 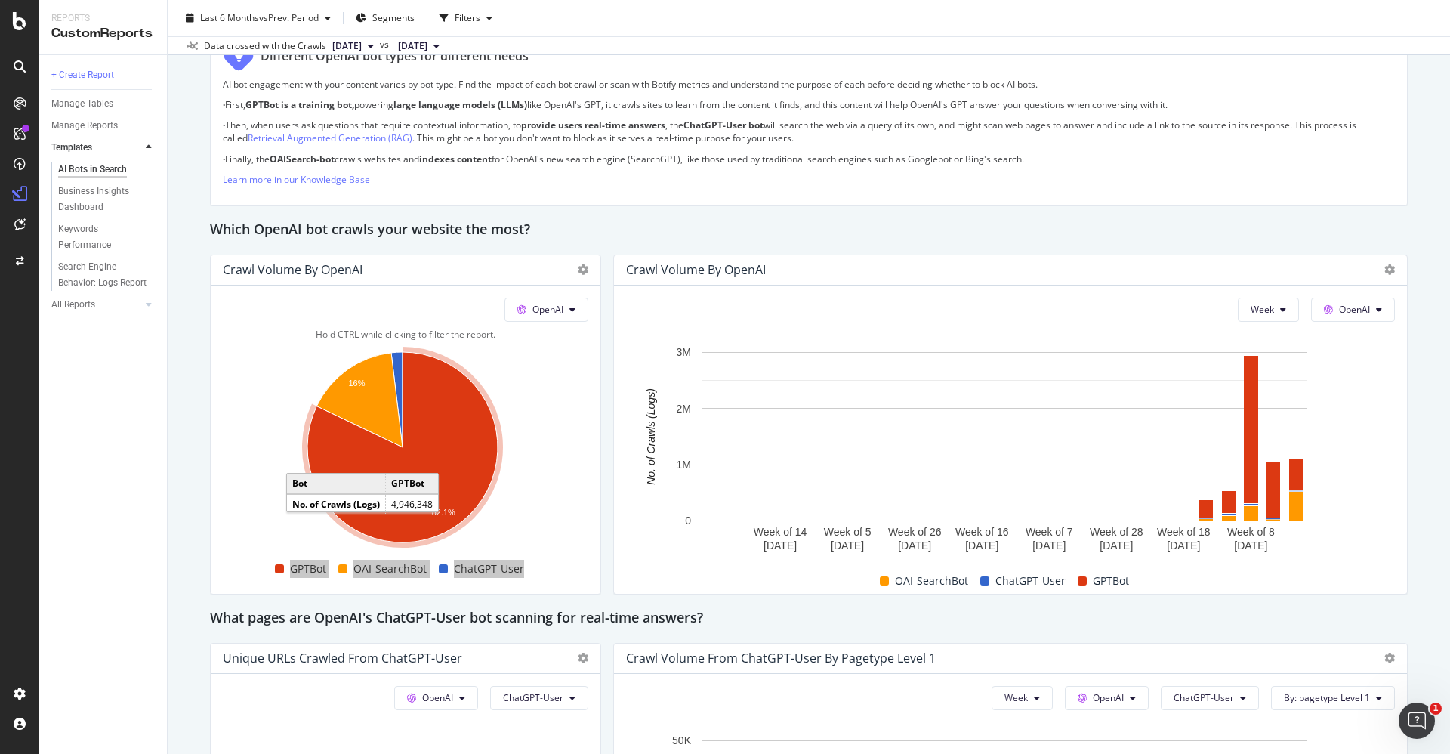 I want to click on text: Week of 7, so click(x=1049, y=532).